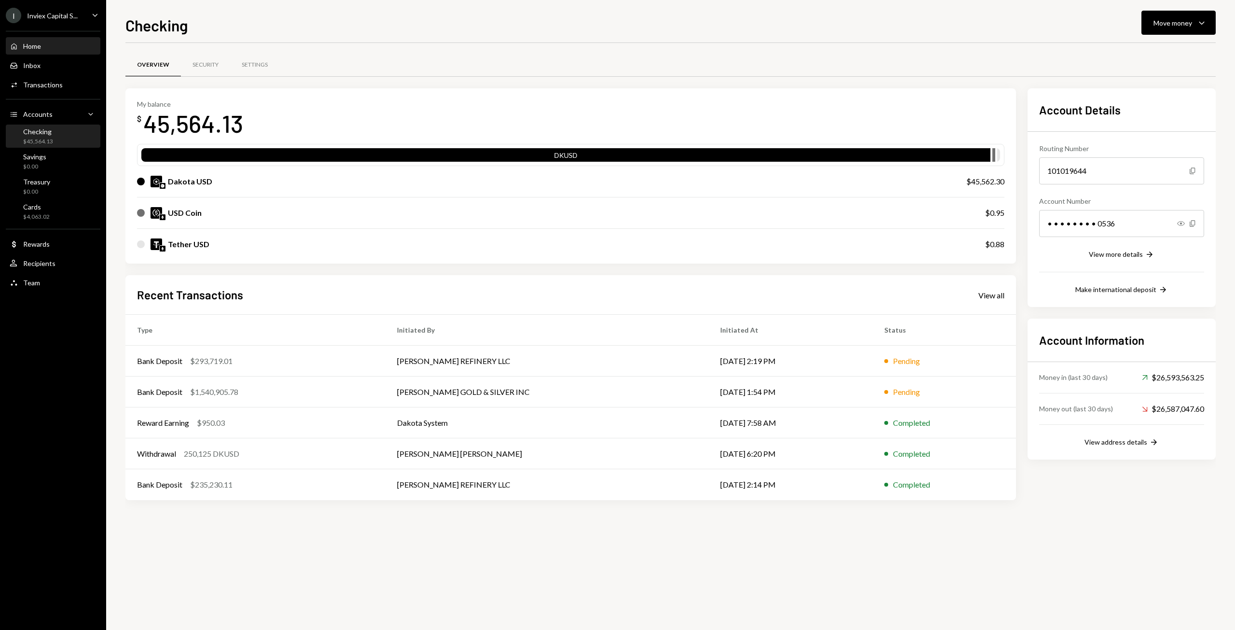 The width and height of the screenshot is (1235, 630). What do you see at coordinates (211, 454) in the screenshot?
I see `div: 250,125 DKUSD` at bounding box center [211, 454].